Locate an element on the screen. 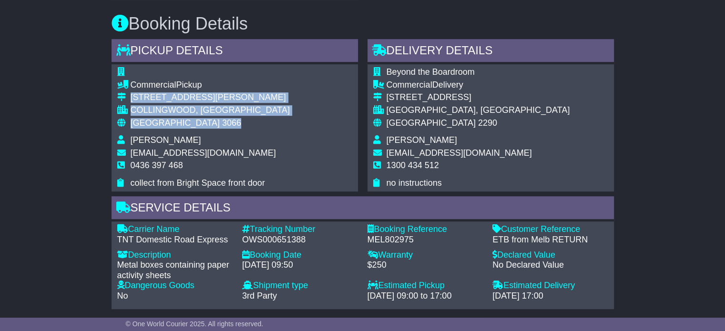  div: Shipment type is located at coordinates (300, 286).